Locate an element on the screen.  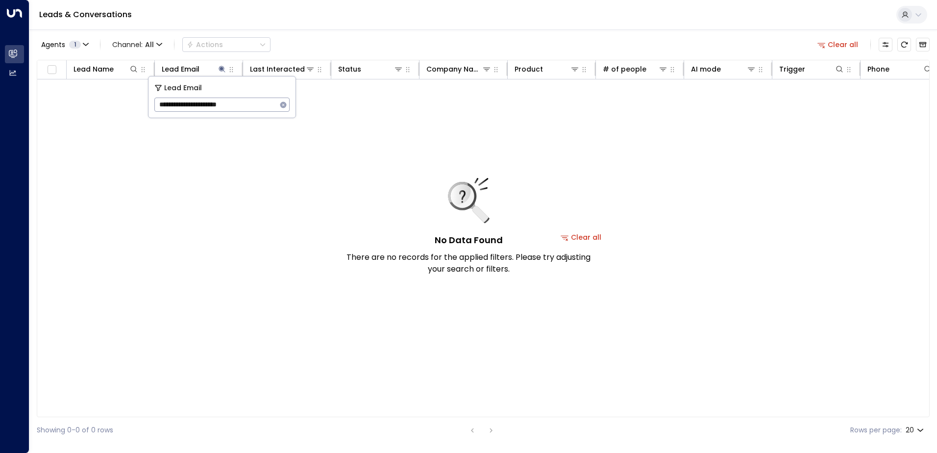
span: Lead Email is located at coordinates (183, 88).